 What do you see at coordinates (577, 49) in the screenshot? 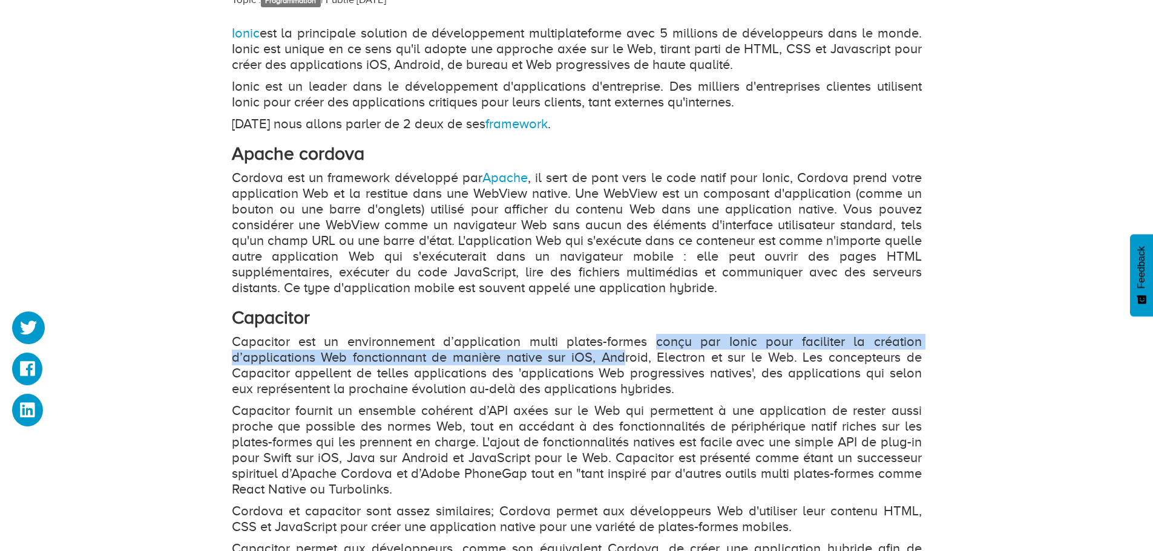
I see `p: est la principale solution de développement multiplateforme avec 5 millions de développeurs dans ...` at bounding box center [577, 49].